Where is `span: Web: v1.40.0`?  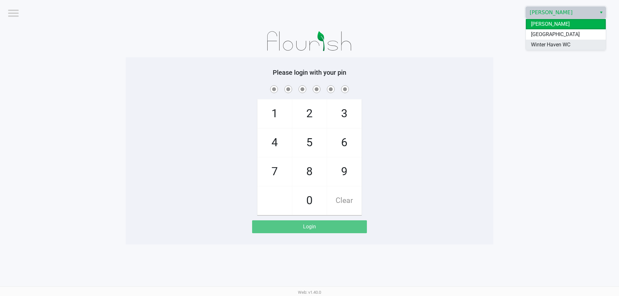 span: Web: v1.40.0 is located at coordinates (310, 293).